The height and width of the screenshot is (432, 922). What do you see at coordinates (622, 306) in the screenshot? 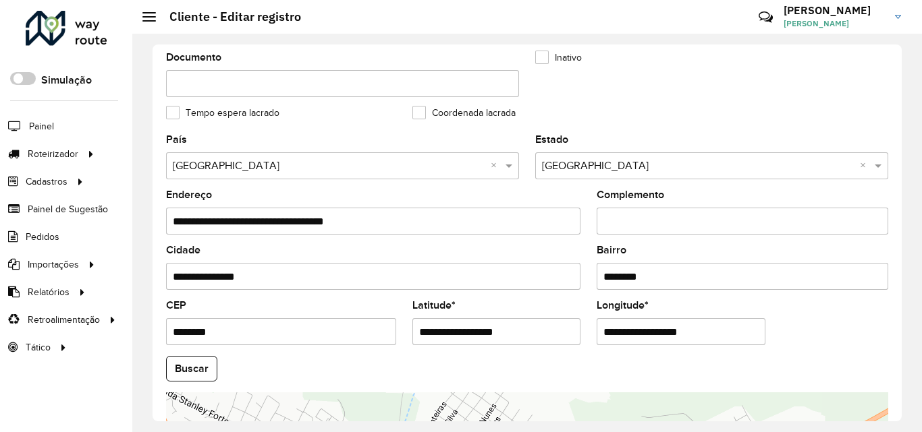
I see `label: Longitude` at bounding box center [622, 306].